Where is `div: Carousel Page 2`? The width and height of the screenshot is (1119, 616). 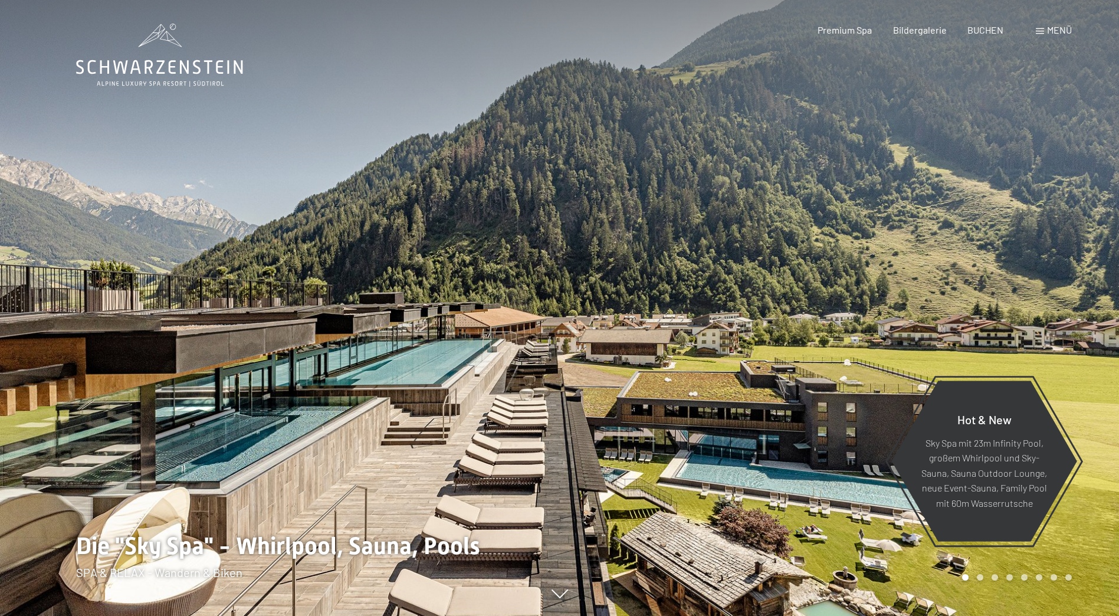 div: Carousel Page 2 is located at coordinates (980, 577).